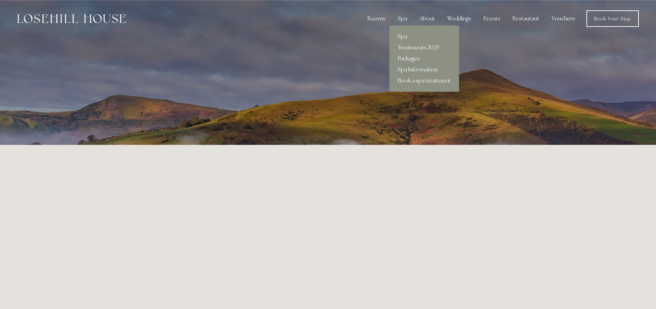 This screenshot has width=656, height=309. Describe the element at coordinates (613, 19) in the screenshot. I see `a: Book Your Stay` at that location.